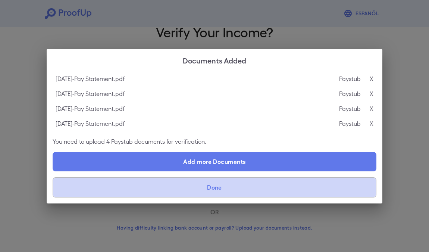 This screenshot has width=429, height=252. I want to click on label: Add more Documents, so click(214, 161).